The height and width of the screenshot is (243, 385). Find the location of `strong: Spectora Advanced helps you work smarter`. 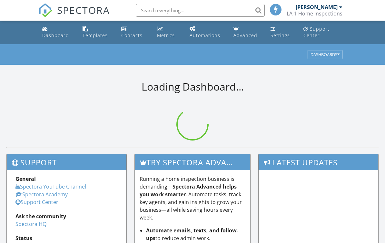

strong: Spectora Advanced helps you work smarter is located at coordinates (188, 191).